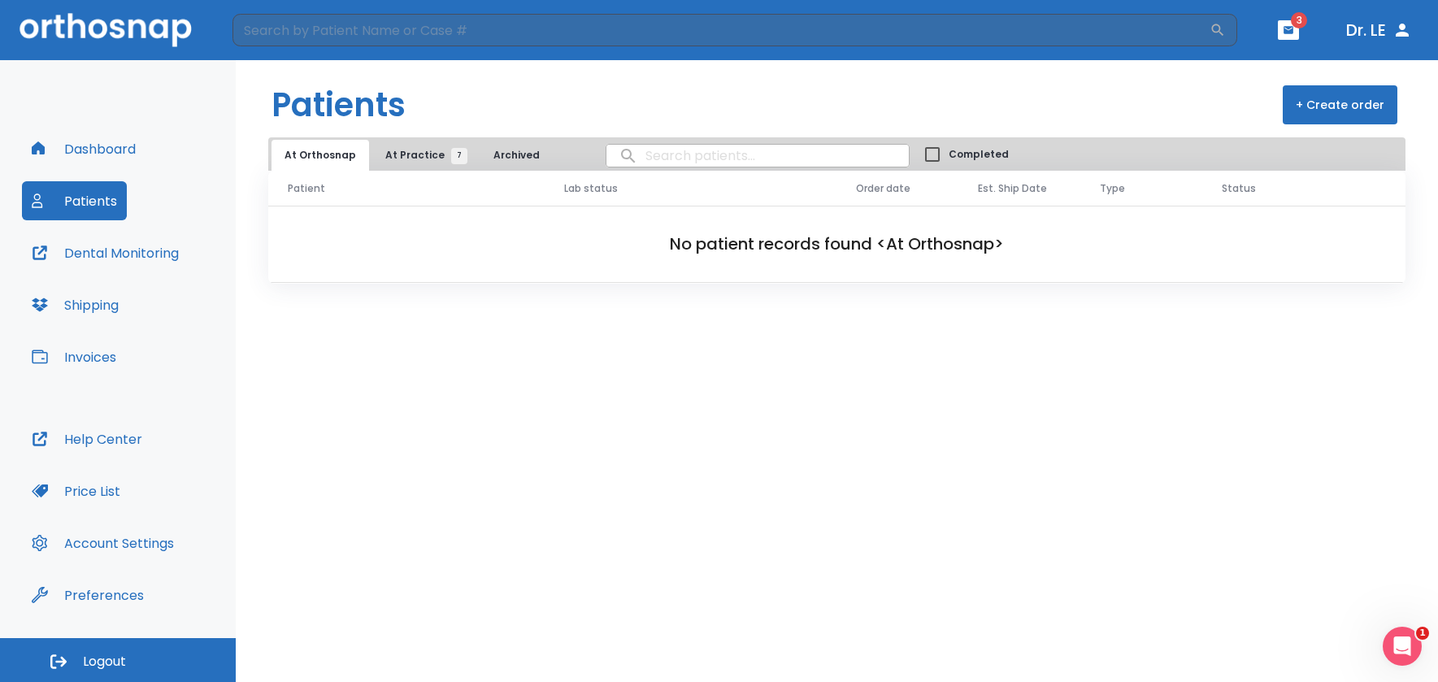 This screenshot has width=1438, height=682. What do you see at coordinates (76, 491) in the screenshot?
I see `a: Price List` at bounding box center [76, 491].